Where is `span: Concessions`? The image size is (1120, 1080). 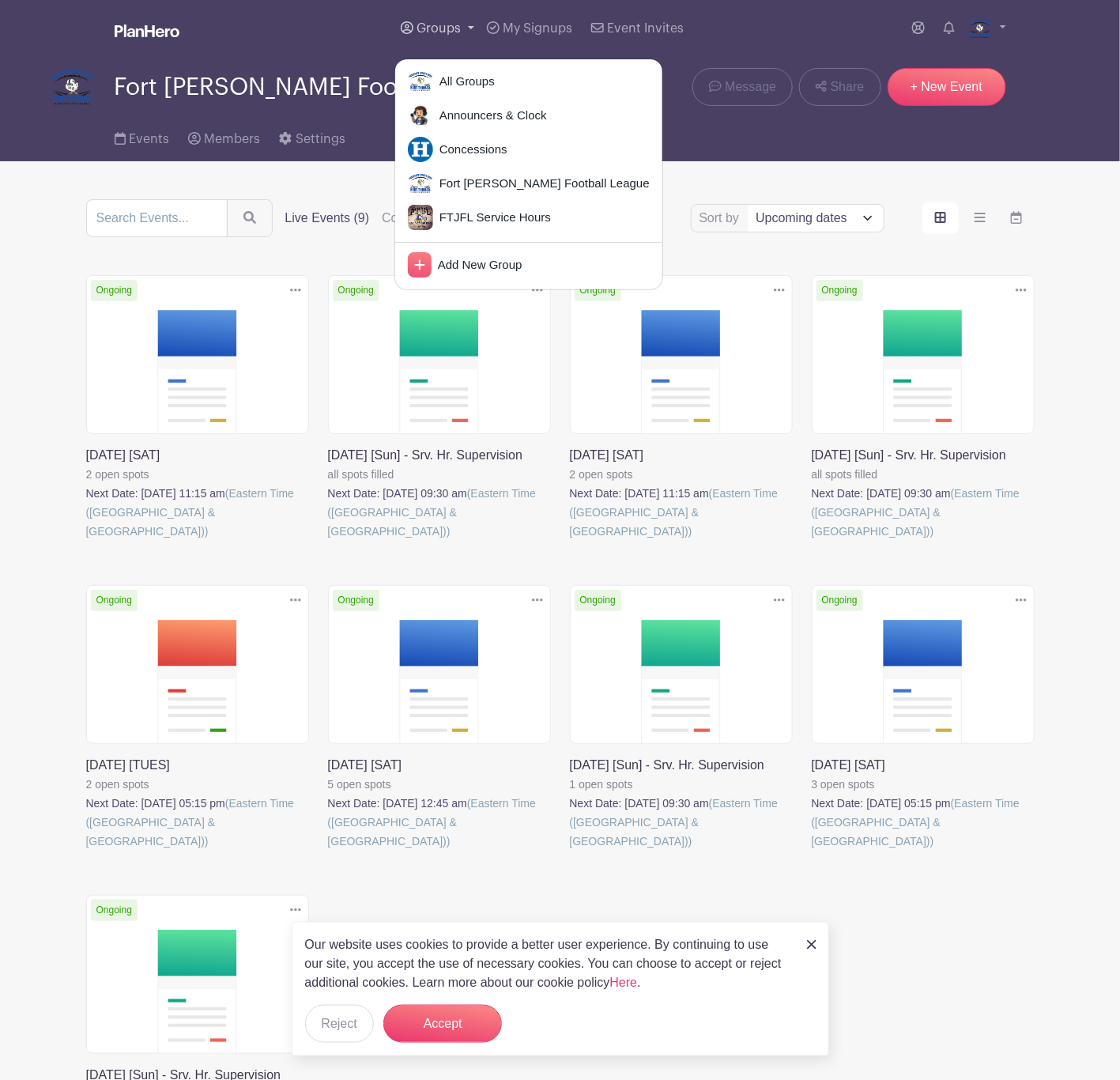
span: Concessions is located at coordinates (470, 149).